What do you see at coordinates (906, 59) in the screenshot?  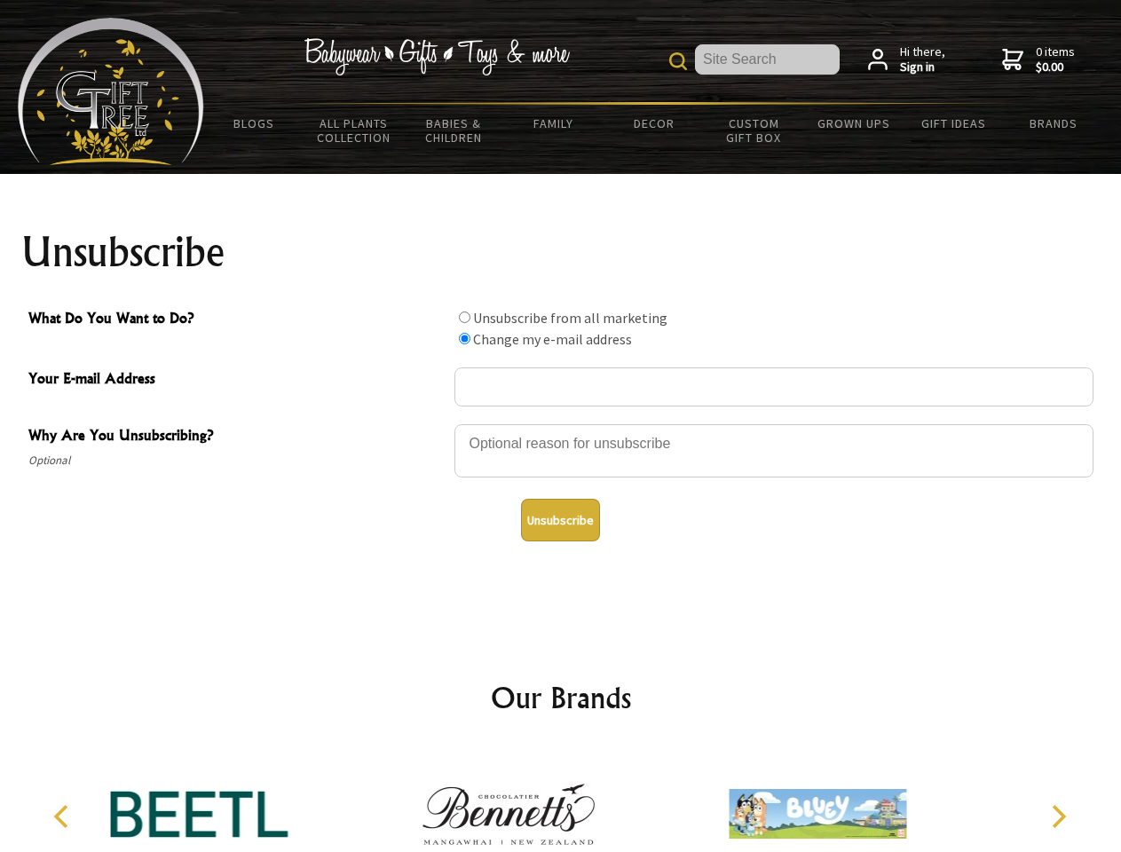 I see `a: Hi there,Sign in` at bounding box center [906, 59].